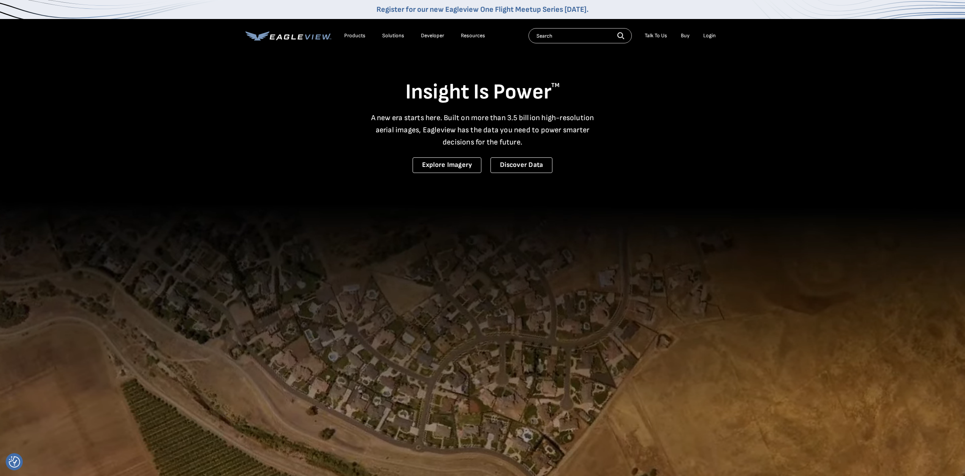 The width and height of the screenshot is (965, 476). I want to click on p: A new era starts here. Built on more than 3.5 billion high-resolution aerial images, Eagleview ha..., so click(483, 130).